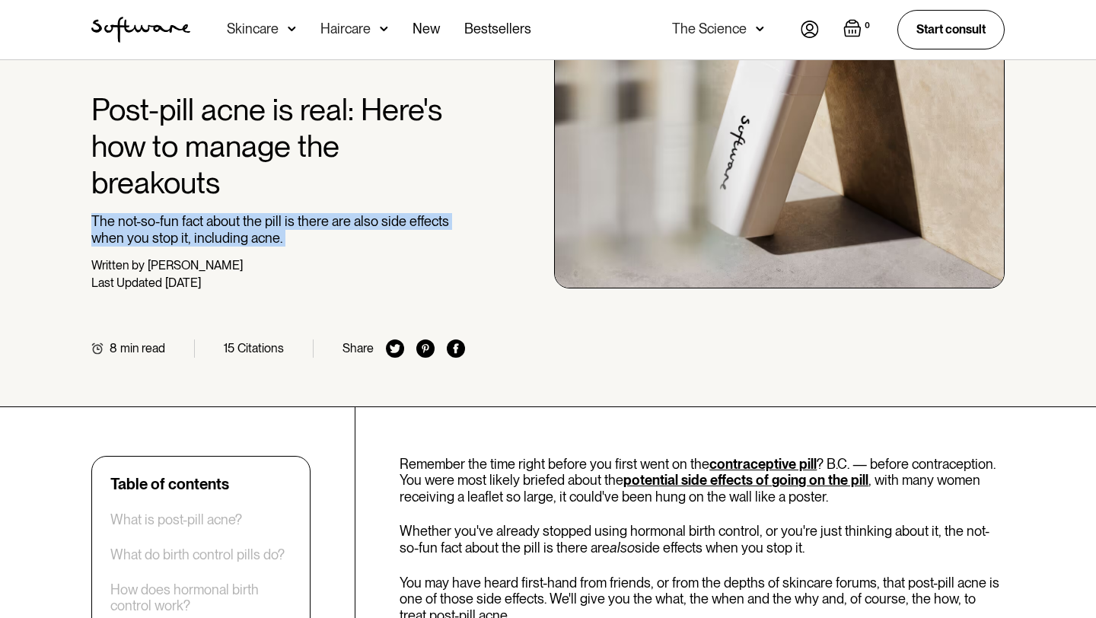 The width and height of the screenshot is (1096, 618). What do you see at coordinates (710, 29) in the screenshot?
I see `div: The Science` at bounding box center [710, 29].